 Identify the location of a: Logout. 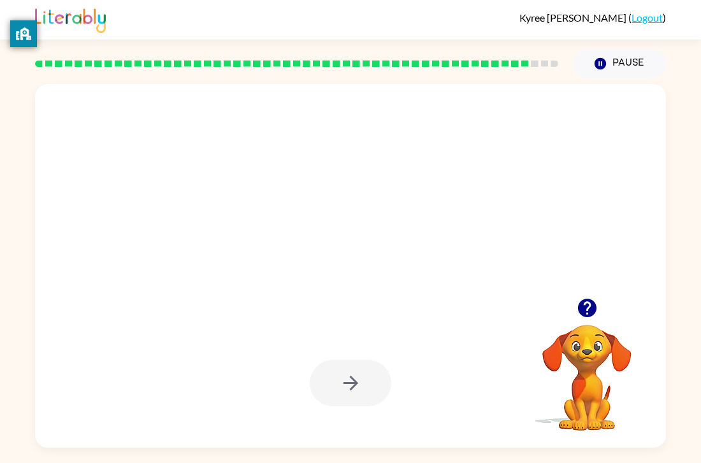
(647, 17).